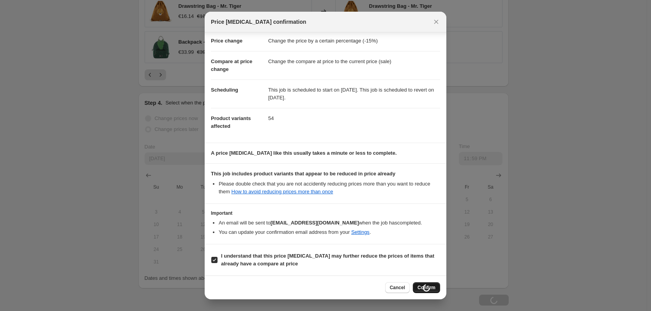 The height and width of the screenshot is (311, 651). What do you see at coordinates (354, 41) in the screenshot?
I see `dd: Change the price by a certain percentage (-15%)` at bounding box center [354, 41].